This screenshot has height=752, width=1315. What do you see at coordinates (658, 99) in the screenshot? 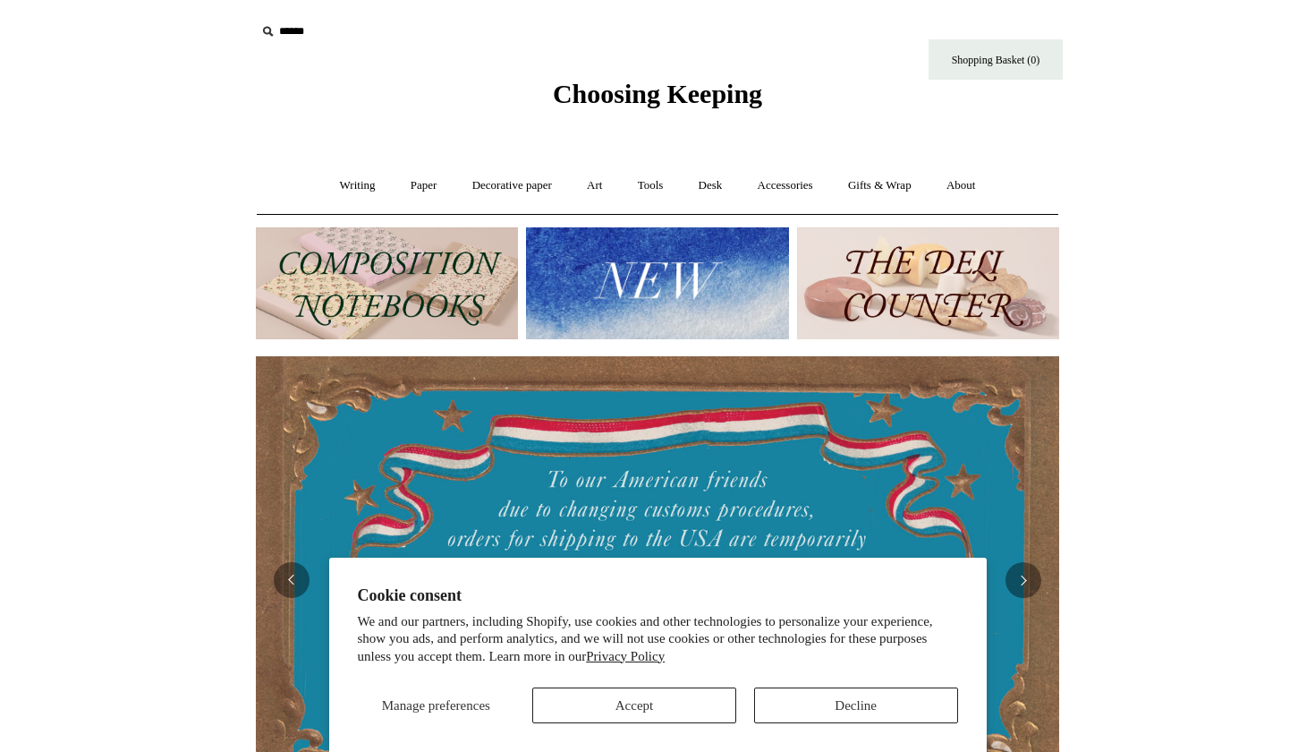
I see `a: Choosing Keeping` at bounding box center [658, 99].